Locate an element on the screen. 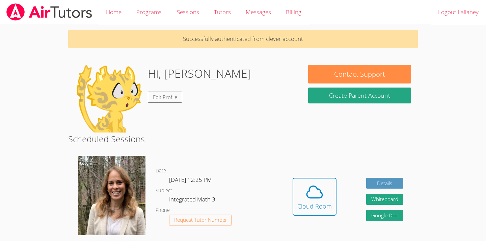  a: Edit Profile is located at coordinates (165, 97).